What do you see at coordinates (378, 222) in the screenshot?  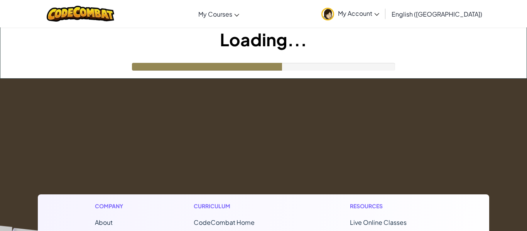 I see `a: Live Online Classes` at bounding box center [378, 222].